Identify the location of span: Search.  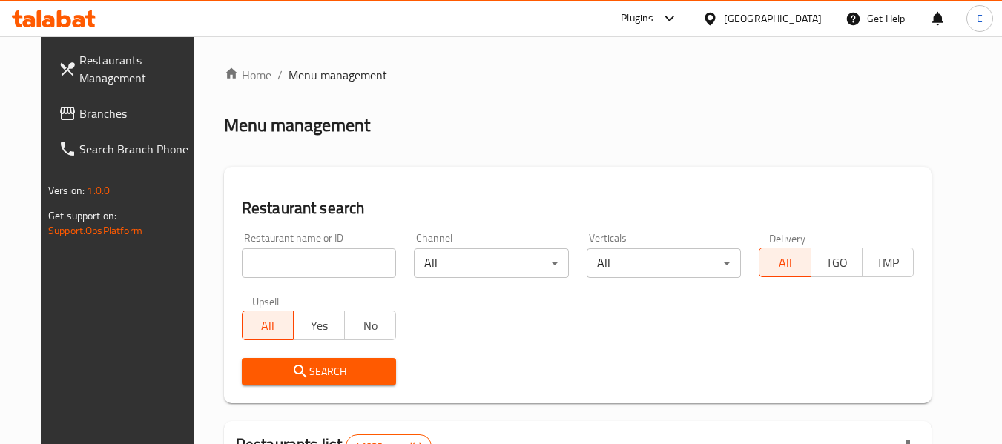
(319, 372).